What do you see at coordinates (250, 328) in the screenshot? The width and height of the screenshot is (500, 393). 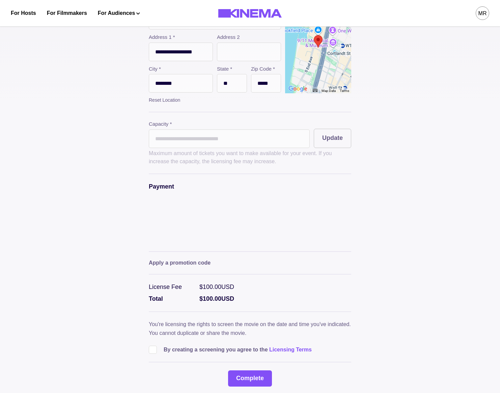 I see `p: You're licensing the rights to screen the movie on the date and time you've indicated. You cannot...` at bounding box center [250, 328].